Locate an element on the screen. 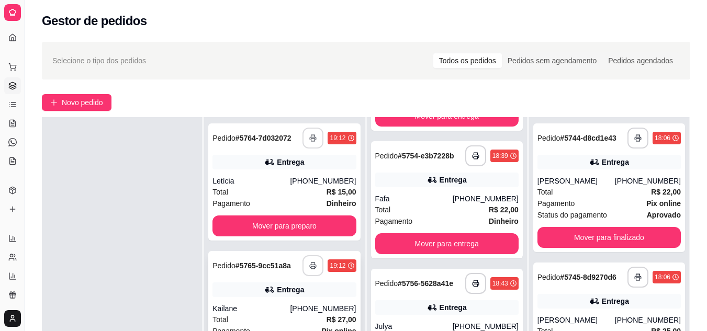 The width and height of the screenshot is (707, 331). div: Fafa is located at coordinates (414, 199).